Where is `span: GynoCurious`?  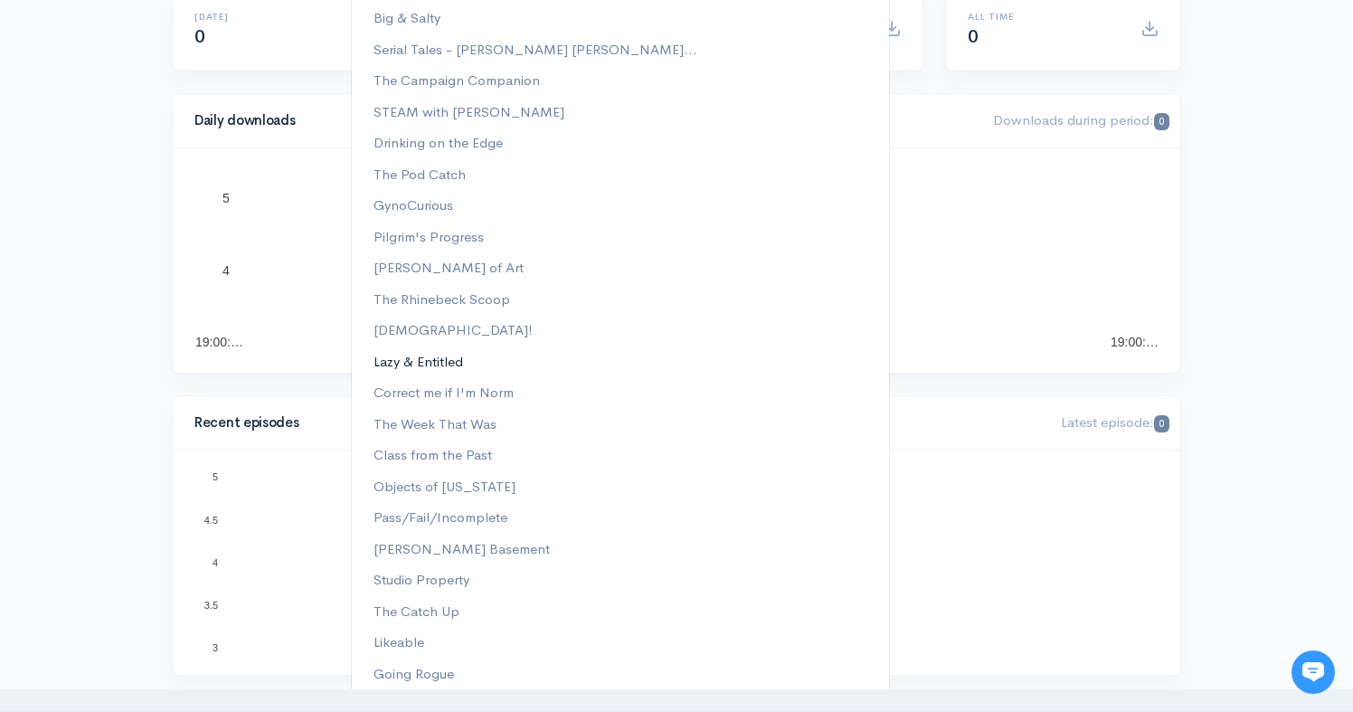
span: GynoCurious is located at coordinates (413, 205).